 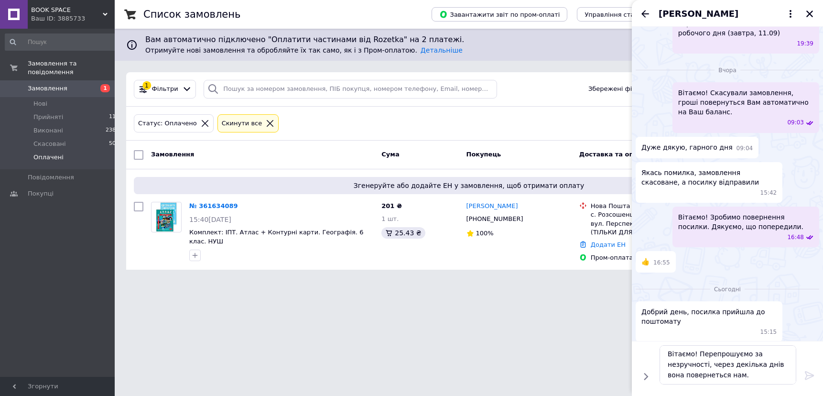 I want to click on span: Фільтри, so click(x=165, y=89).